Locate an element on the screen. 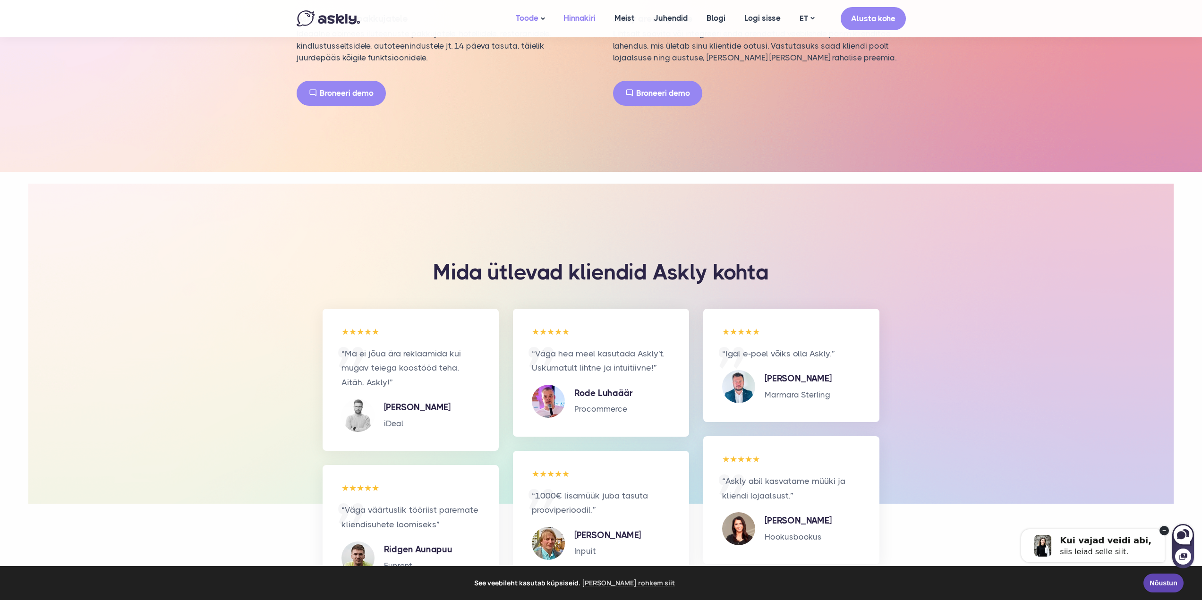 The width and height of the screenshot is (1202, 600). img: Askly is located at coordinates (328, 18).